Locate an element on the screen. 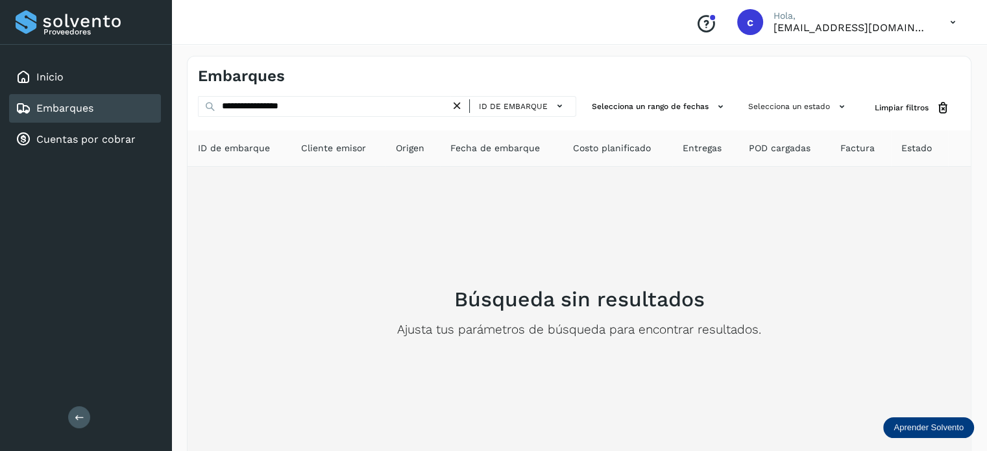  span: Origen is located at coordinates (410, 148).